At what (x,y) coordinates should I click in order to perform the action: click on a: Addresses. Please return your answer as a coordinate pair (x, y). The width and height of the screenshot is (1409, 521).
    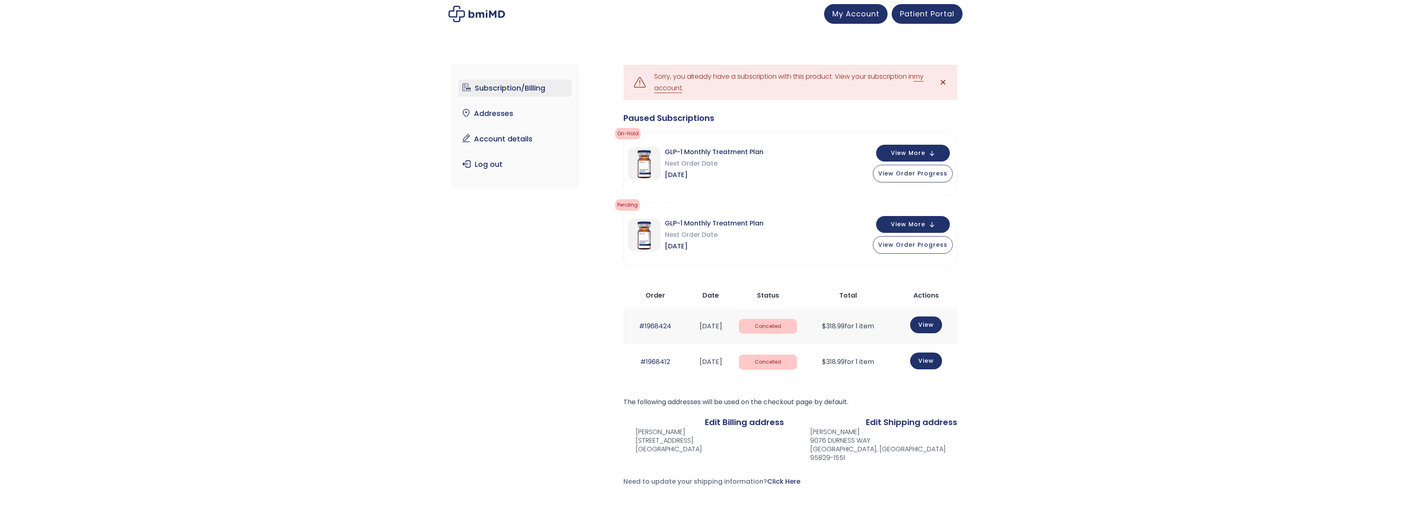
    Looking at the image, I should click on (515, 113).